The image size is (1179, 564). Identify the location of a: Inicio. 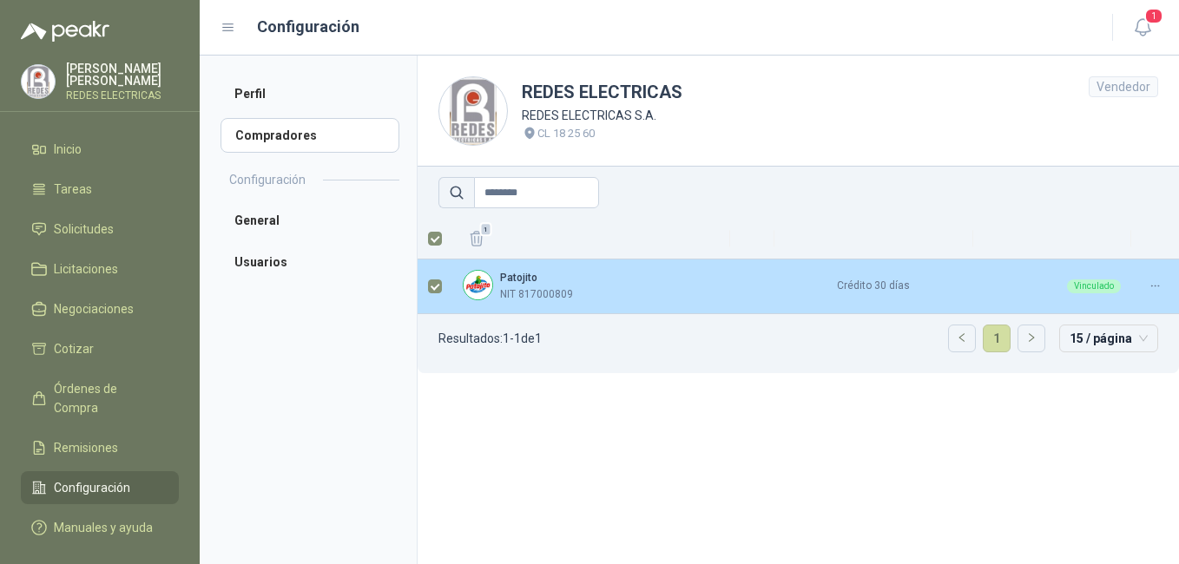
(100, 149).